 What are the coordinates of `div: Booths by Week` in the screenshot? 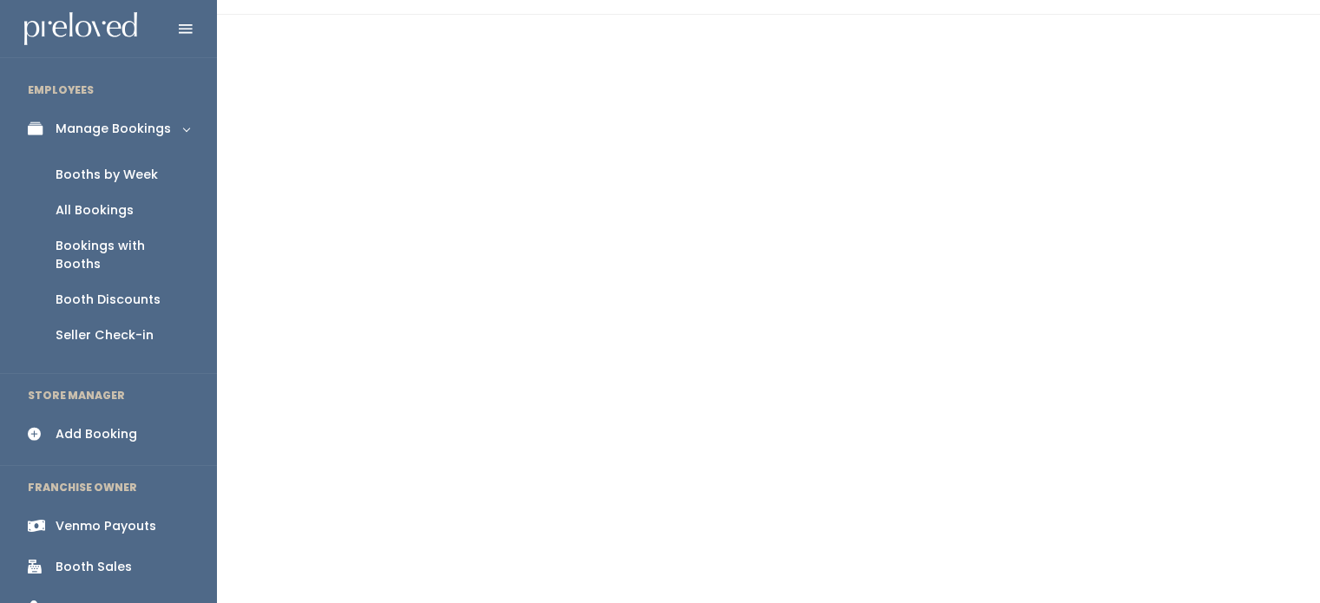 It's located at (107, 174).